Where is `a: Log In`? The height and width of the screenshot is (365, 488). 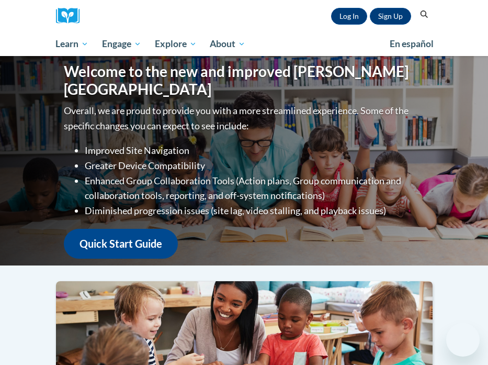
a: Log In is located at coordinates (349, 16).